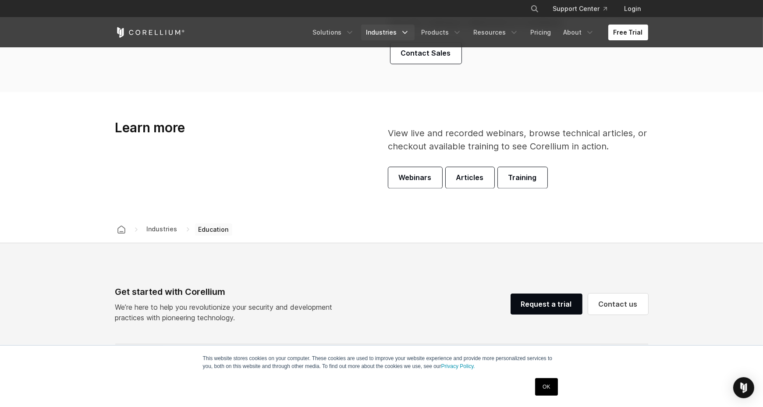 The height and width of the screenshot is (407, 763). I want to click on a: OK, so click(546, 387).